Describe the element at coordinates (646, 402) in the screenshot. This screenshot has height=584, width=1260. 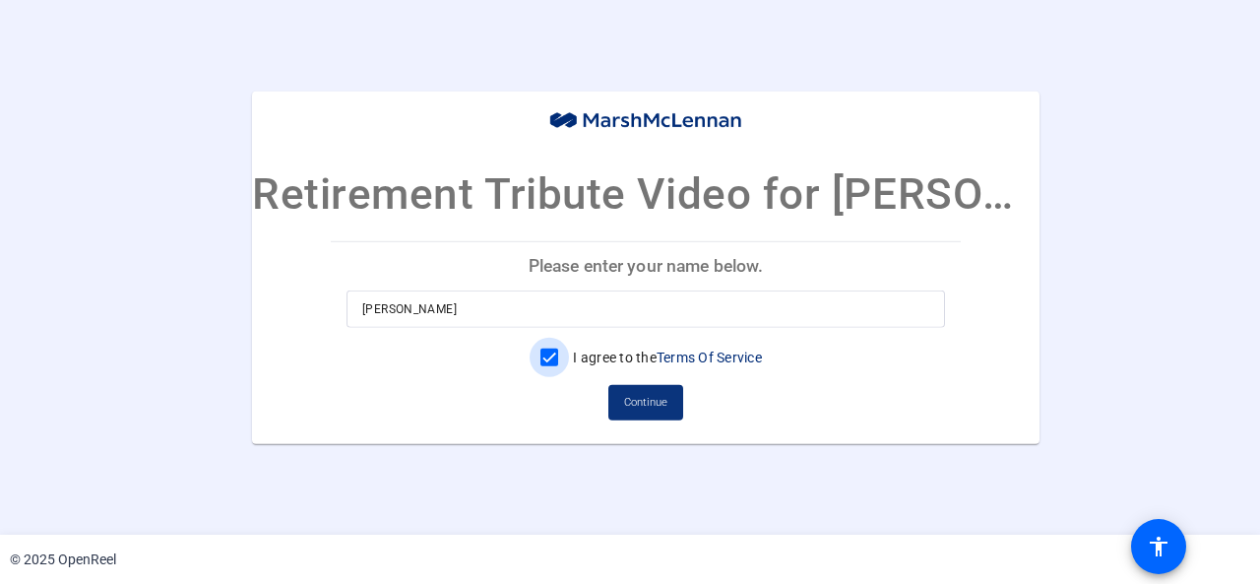
I see `button: Continue` at that location.